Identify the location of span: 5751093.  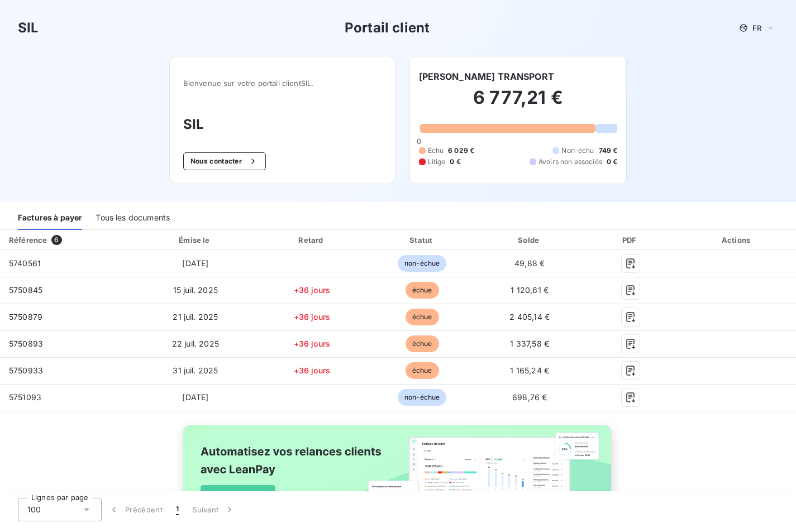
(25, 397).